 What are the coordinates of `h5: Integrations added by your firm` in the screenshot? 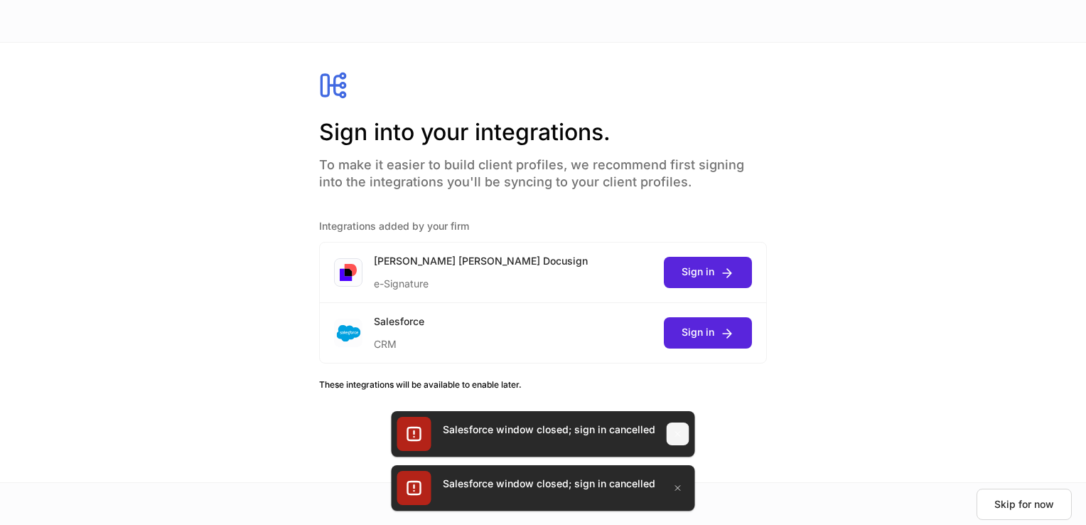 It's located at (543, 226).